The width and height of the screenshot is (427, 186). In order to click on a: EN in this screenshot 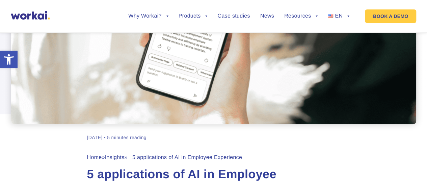, I will do `click(339, 16)`.